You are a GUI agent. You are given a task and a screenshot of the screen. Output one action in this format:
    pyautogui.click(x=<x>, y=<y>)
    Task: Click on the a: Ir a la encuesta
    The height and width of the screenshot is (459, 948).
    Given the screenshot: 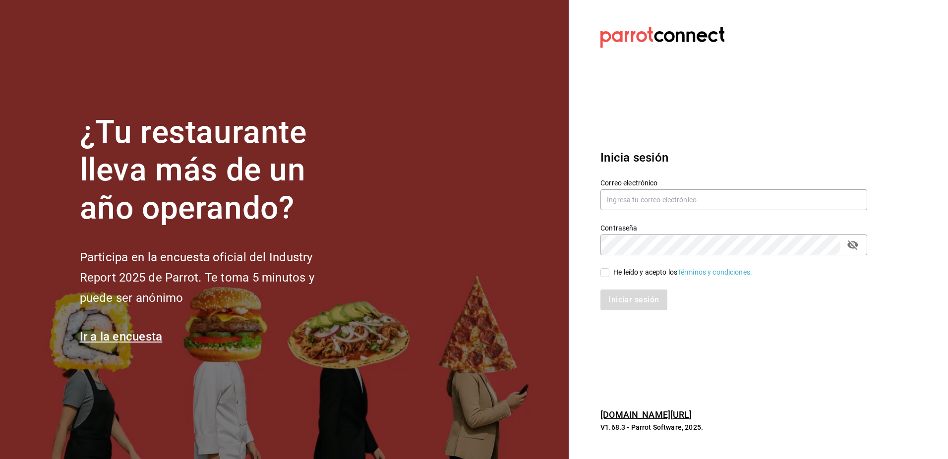 What is the action you would take?
    pyautogui.click(x=121, y=337)
    